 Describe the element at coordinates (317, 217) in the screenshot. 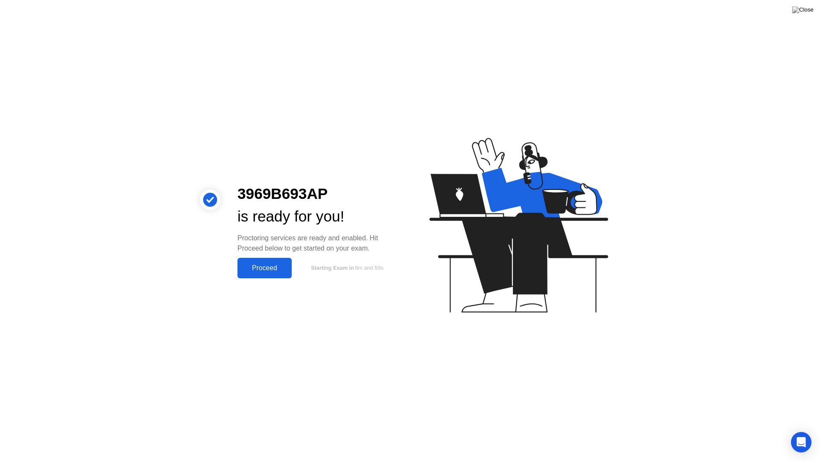

I see `div: is ready for you!` at that location.